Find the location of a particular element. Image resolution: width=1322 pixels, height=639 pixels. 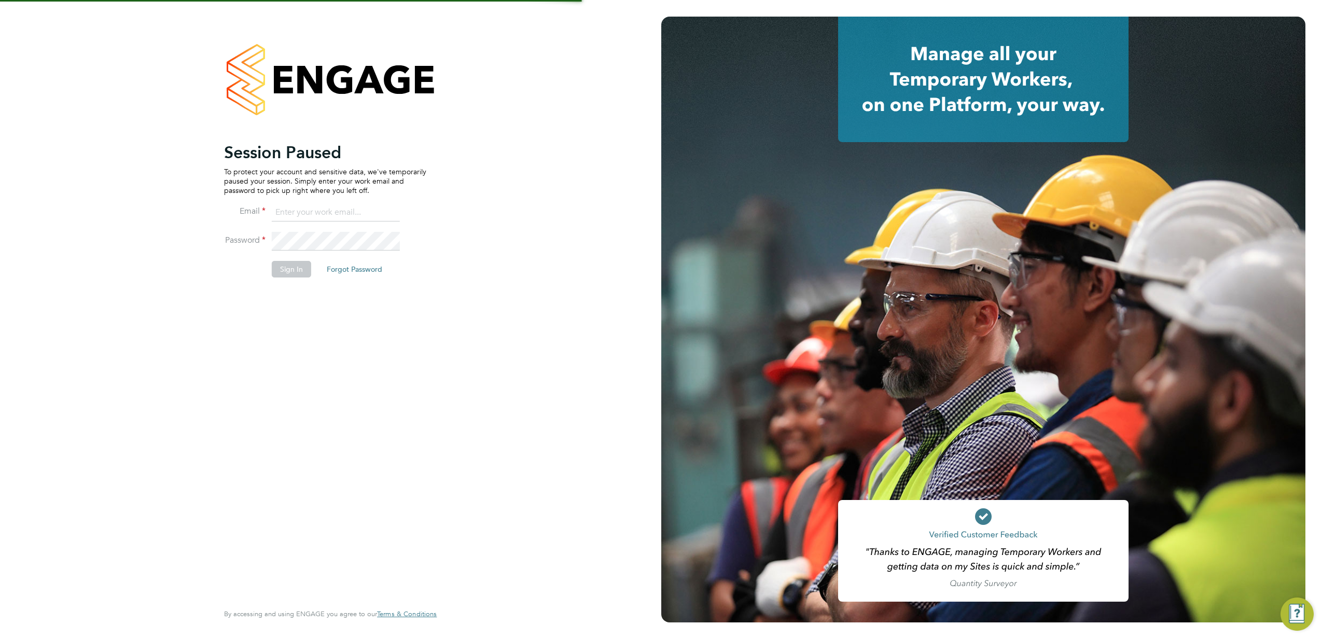

h2: Session Paused is located at coordinates (325, 152).